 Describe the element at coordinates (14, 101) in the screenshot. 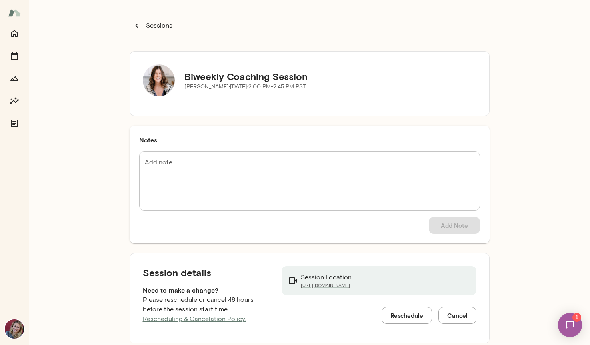

I see `button: Insights` at that location.